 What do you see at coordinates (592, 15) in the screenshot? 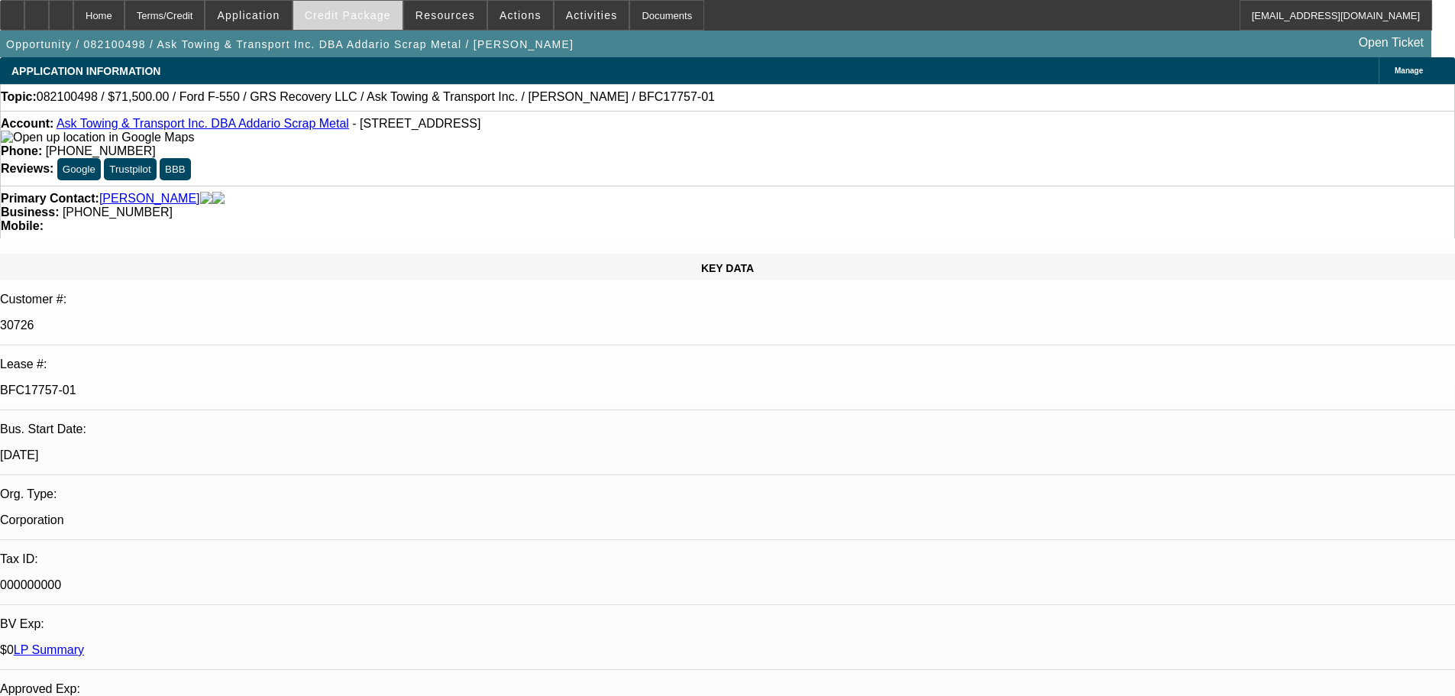
I see `span: Activities` at bounding box center [592, 15].